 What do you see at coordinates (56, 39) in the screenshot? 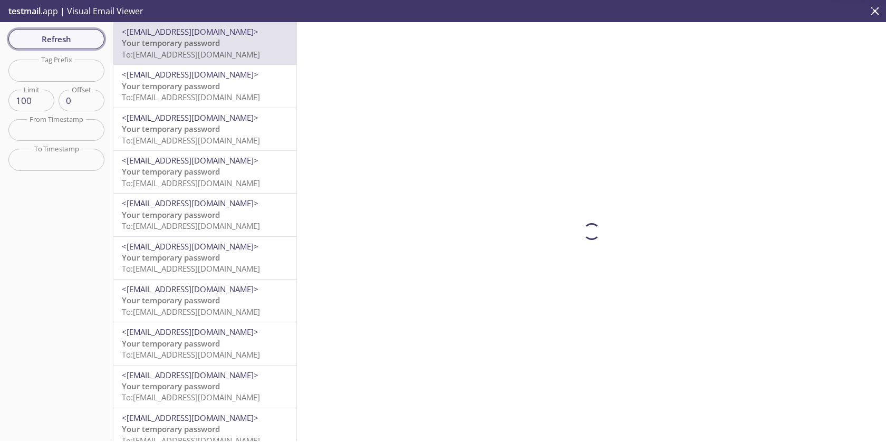
I see `button: Refresh` at bounding box center [56, 39].